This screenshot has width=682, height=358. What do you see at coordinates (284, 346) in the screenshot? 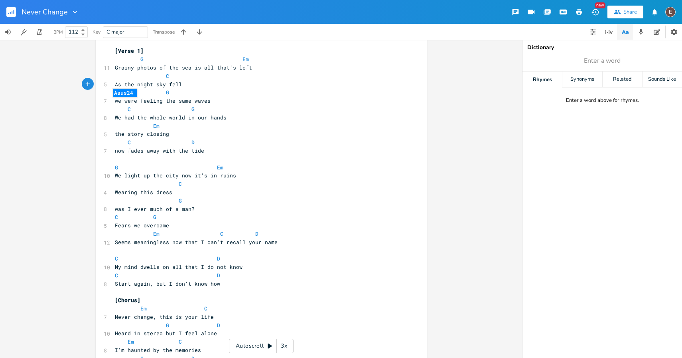
I see `div: 3x` at bounding box center [284, 346].